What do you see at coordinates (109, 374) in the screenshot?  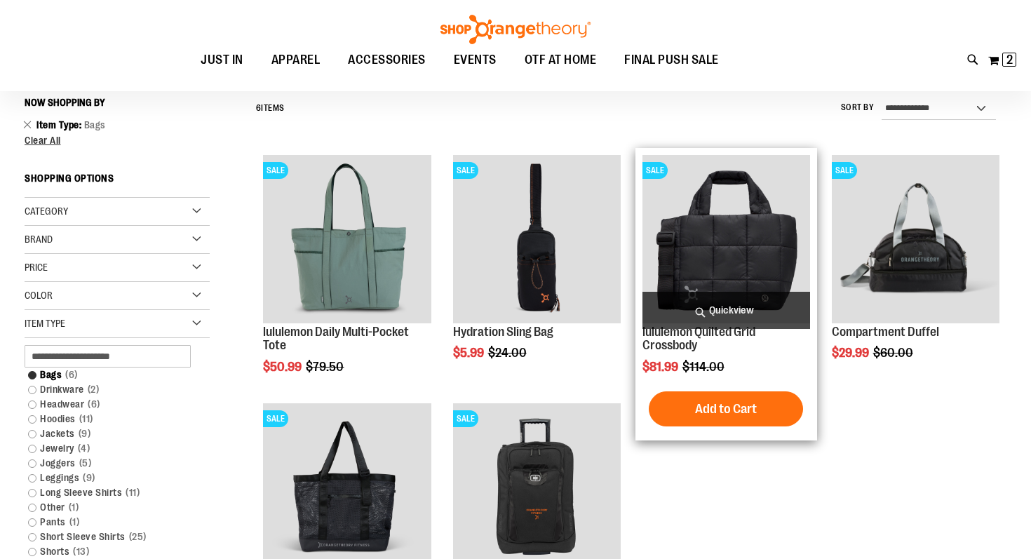 I see `a: Bags6` at bounding box center [109, 374].